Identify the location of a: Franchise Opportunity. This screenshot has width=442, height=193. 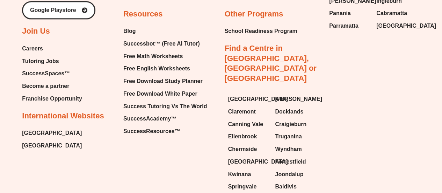
(52, 99).